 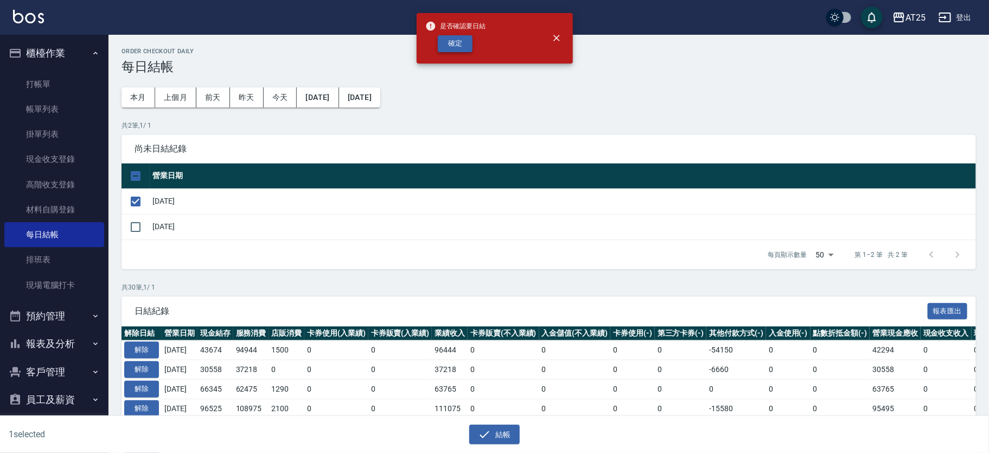 I want to click on a: 掛單列表, so click(x=54, y=134).